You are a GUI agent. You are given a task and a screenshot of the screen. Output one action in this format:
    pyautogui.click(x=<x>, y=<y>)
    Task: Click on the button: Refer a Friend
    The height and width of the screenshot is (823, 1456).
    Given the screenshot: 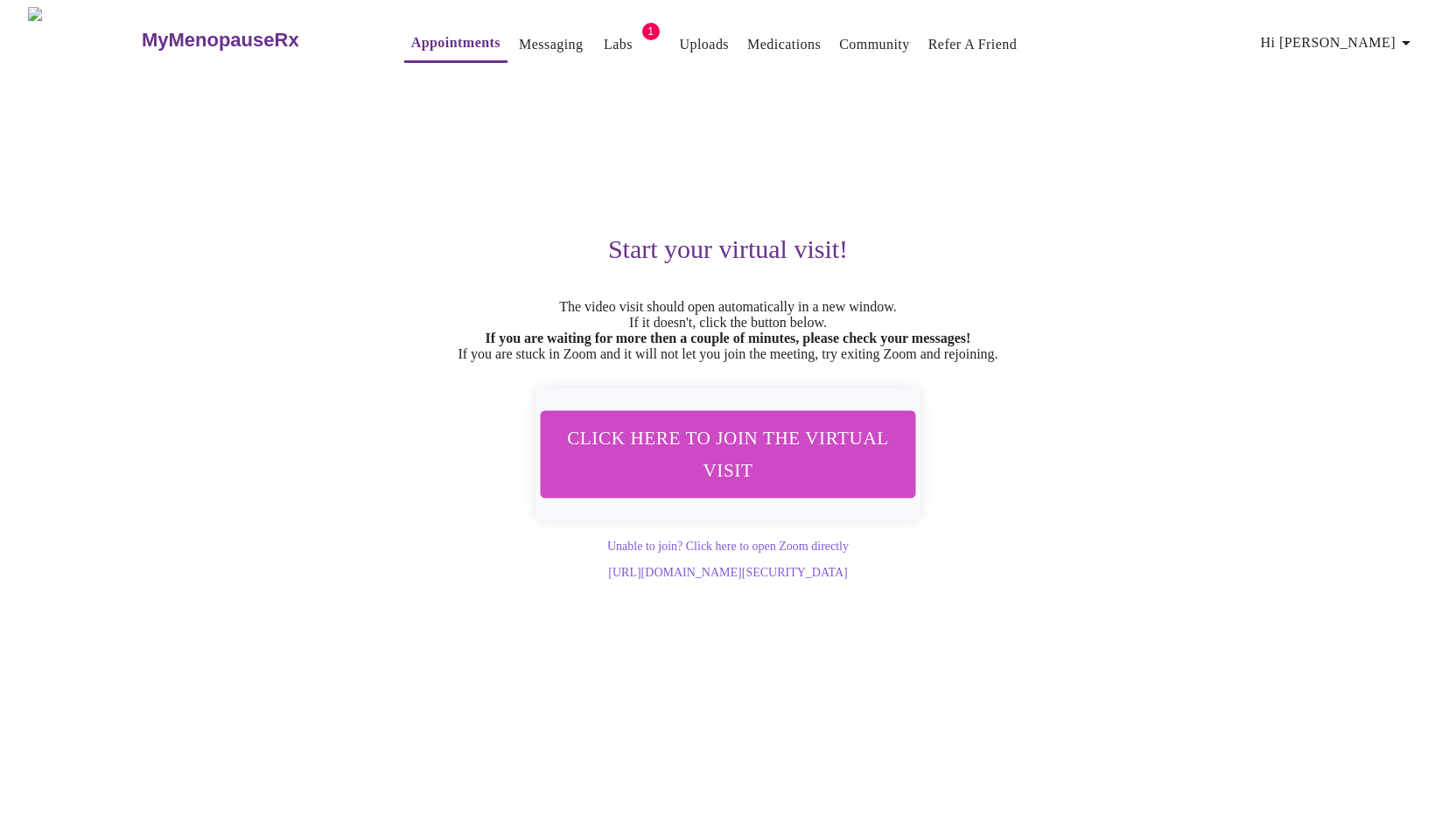 What is the action you would take?
    pyautogui.click(x=973, y=44)
    